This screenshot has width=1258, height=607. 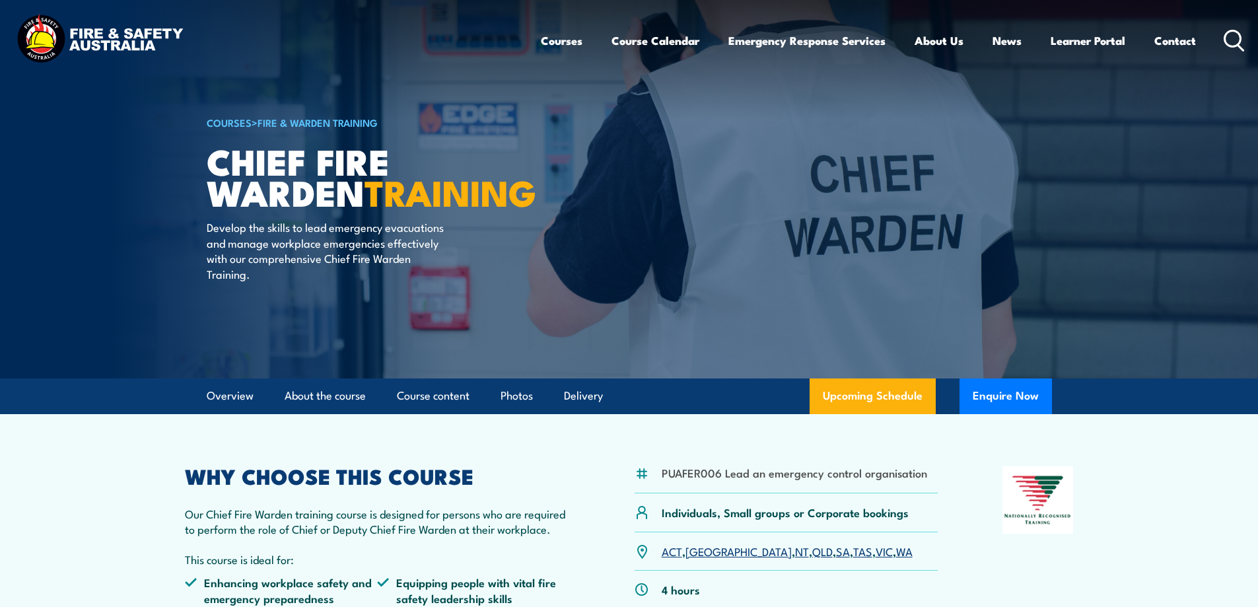 I want to click on a: News, so click(x=1007, y=40).